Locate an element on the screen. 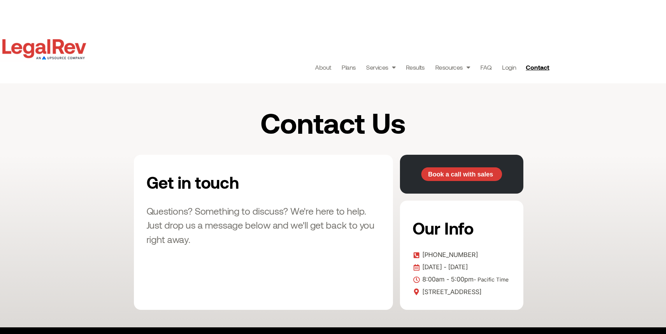 This screenshot has width=666, height=334. span: Contact is located at coordinates (537, 67).